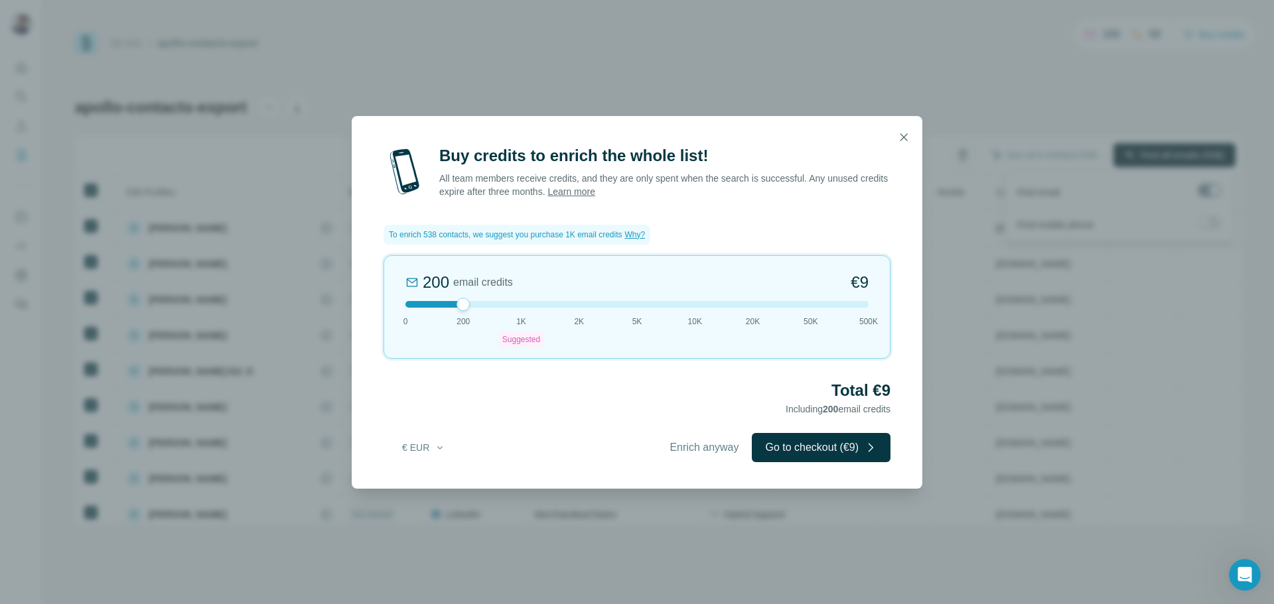  Describe the element at coordinates (521, 340) in the screenshot. I see `div: Suggested` at that location.